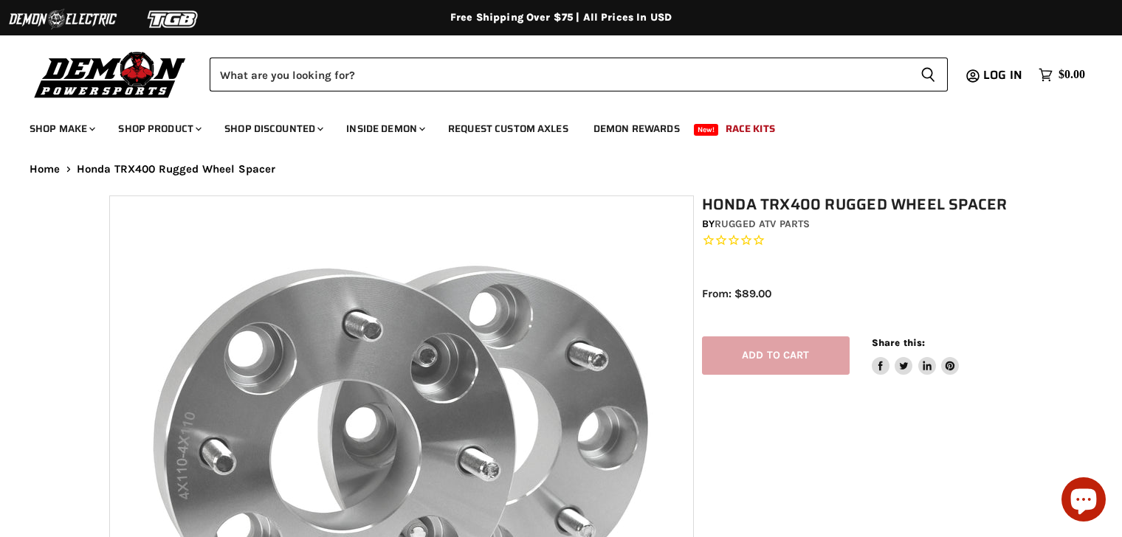 Image resolution: width=1122 pixels, height=537 pixels. Describe the element at coordinates (928, 75) in the screenshot. I see `button: Search` at that location.